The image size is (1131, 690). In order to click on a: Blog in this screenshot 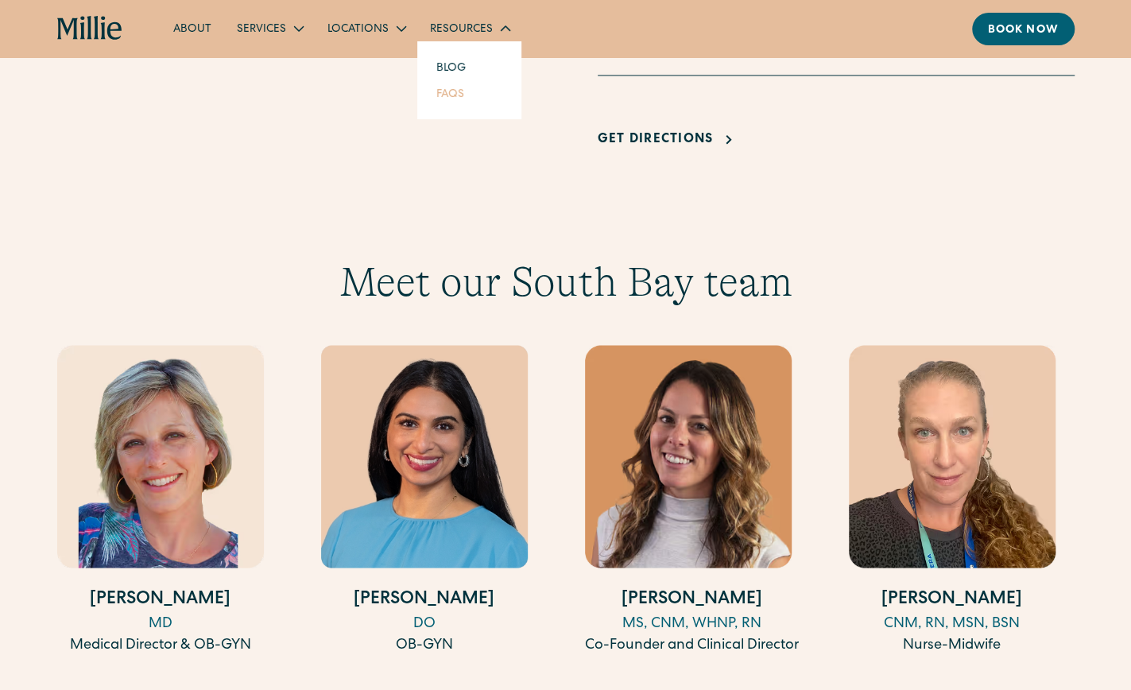, I will do `click(451, 67)`.